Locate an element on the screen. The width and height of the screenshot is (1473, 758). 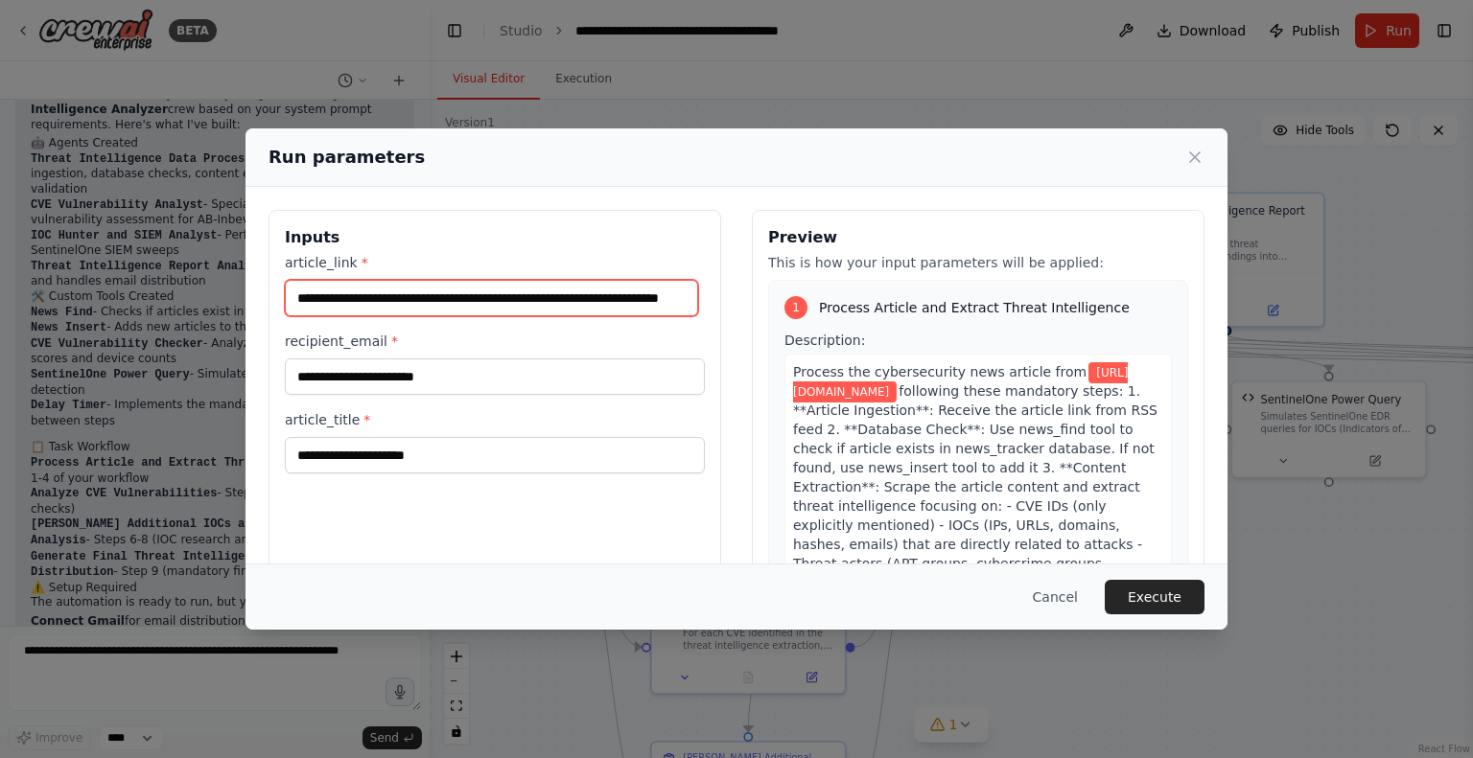
label: article_title is located at coordinates (495, 420).